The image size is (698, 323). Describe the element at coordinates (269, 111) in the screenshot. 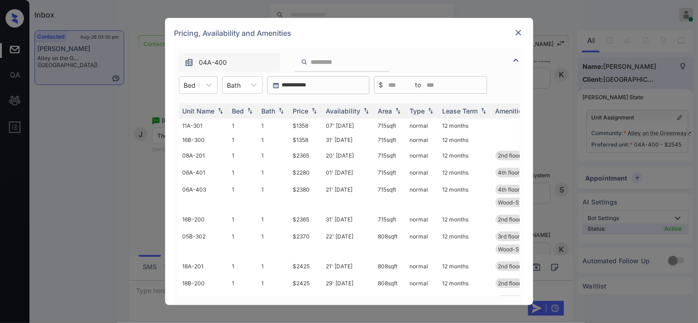

I see `div: Bath` at that location.